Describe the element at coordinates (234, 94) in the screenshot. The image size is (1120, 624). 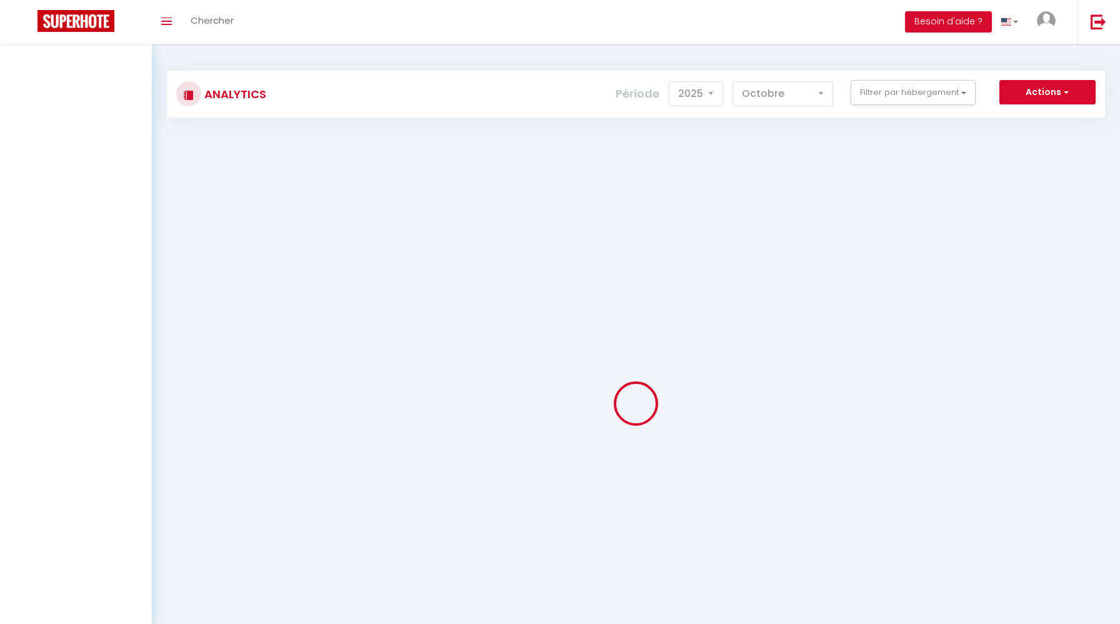
I see `h3: Analytics` at that location.